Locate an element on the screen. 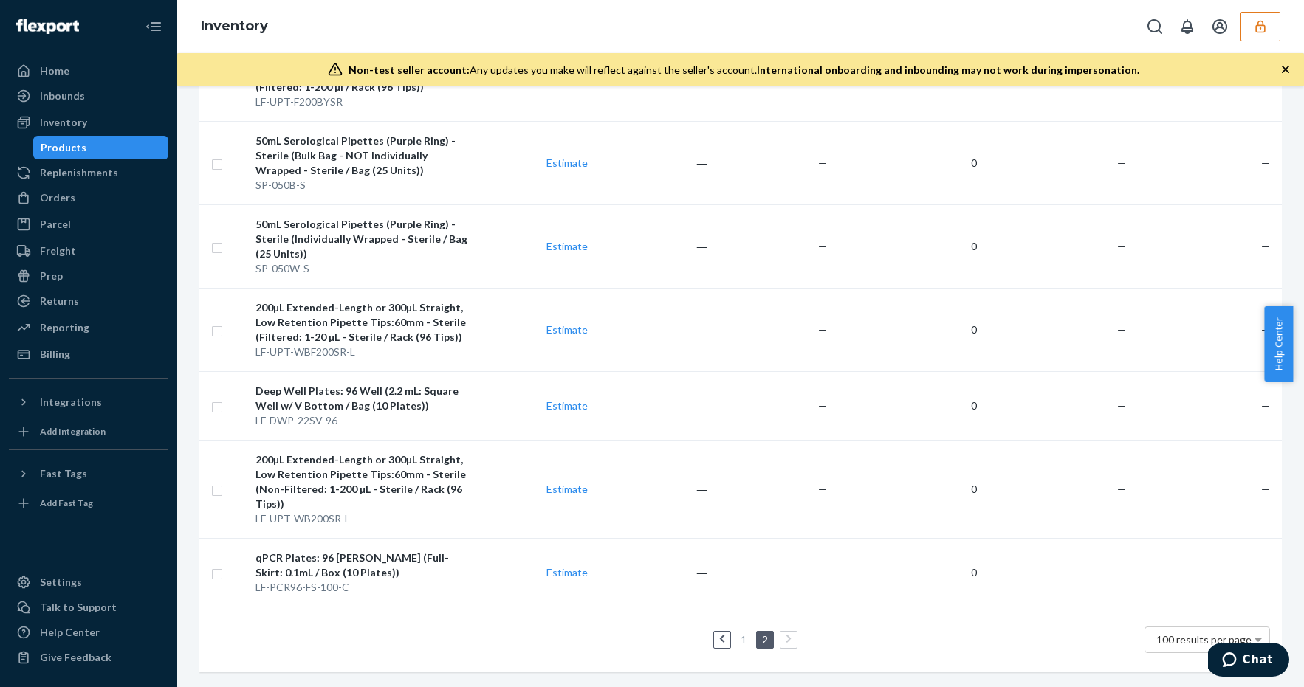 The height and width of the screenshot is (687, 1304). a: Page 1 is located at coordinates (743, 639).